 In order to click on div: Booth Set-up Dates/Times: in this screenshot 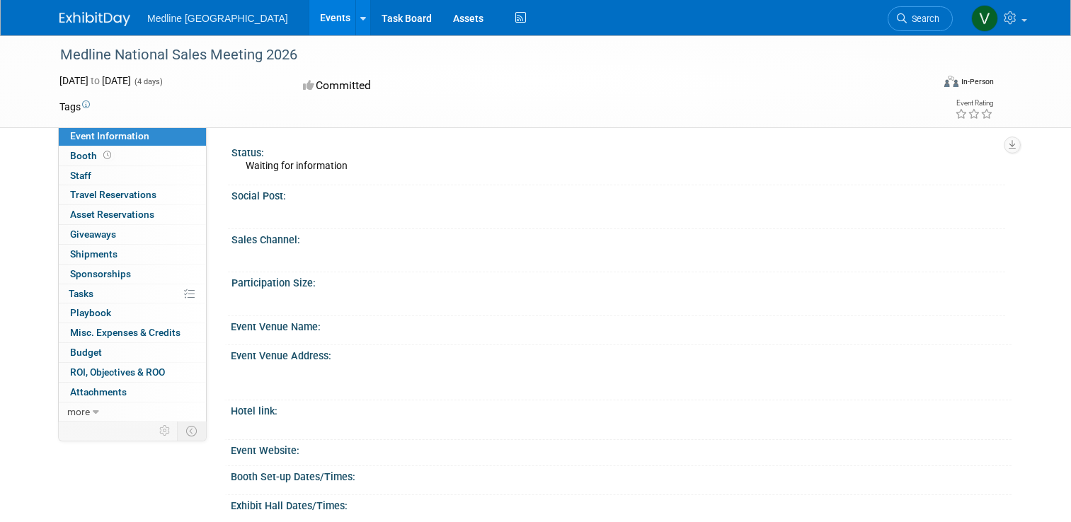, I will do `click(621, 475)`.